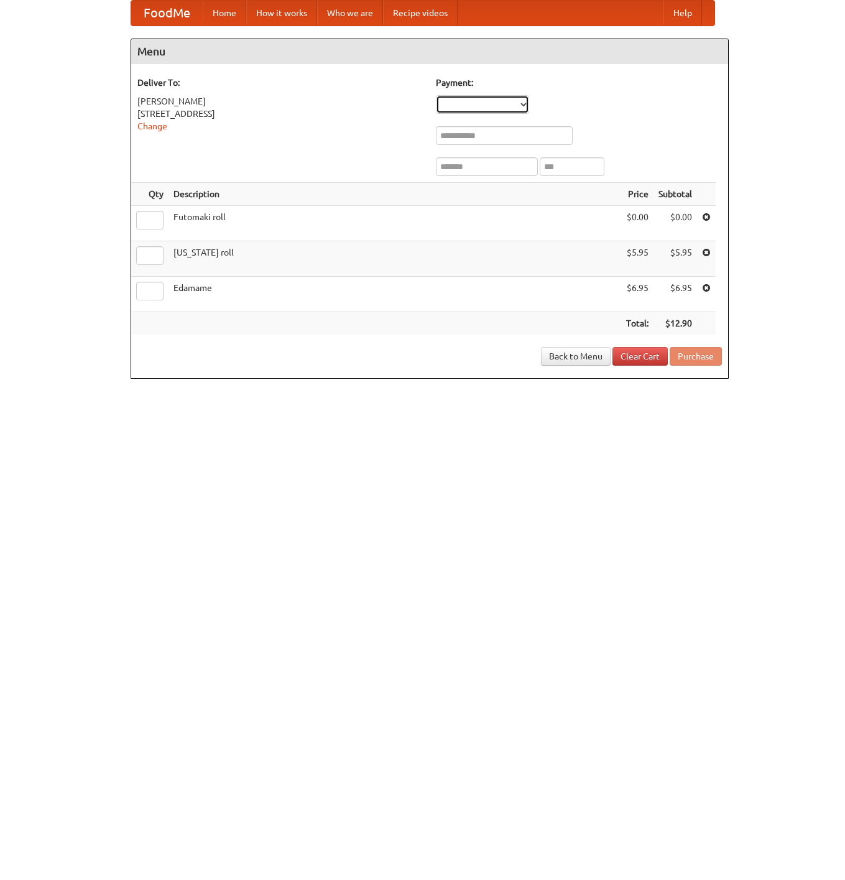  What do you see at coordinates (395, 223) in the screenshot?
I see `td: Futomaki roll` at bounding box center [395, 223].